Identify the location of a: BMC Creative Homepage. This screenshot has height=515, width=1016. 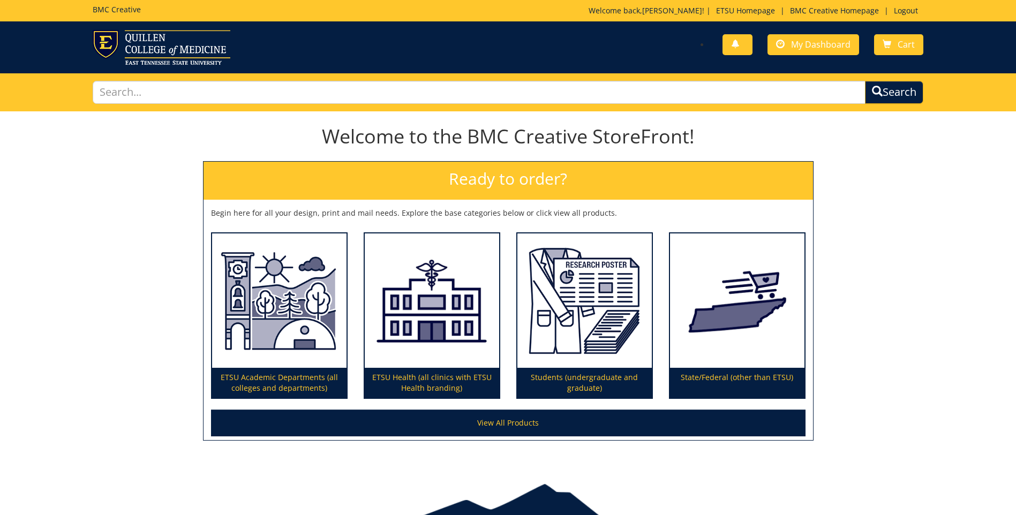
(834, 10).